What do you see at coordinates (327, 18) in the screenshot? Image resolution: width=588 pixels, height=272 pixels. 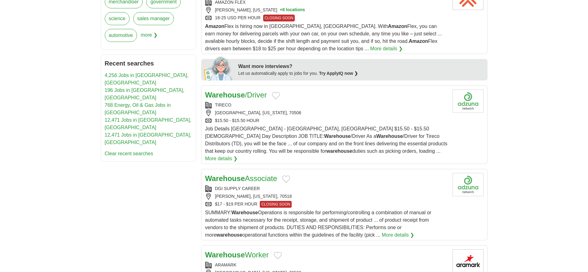 I see `div: 18-25 USD PER HOUR` at bounding box center [327, 18].